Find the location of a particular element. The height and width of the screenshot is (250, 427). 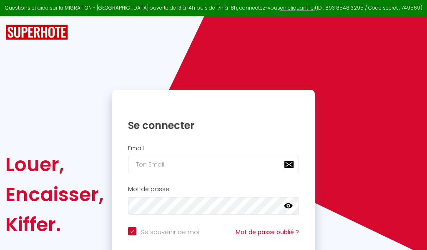

div: Kiffer. is located at coordinates (55, 224).